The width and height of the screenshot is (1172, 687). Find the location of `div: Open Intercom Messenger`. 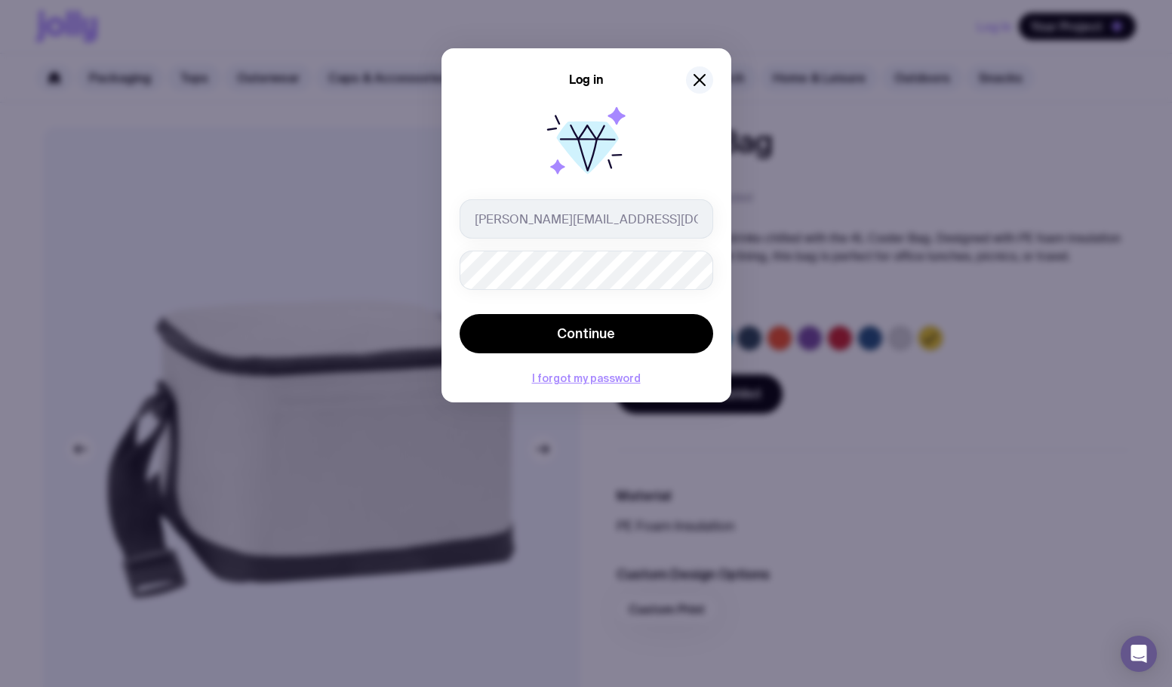

div: Open Intercom Messenger is located at coordinates (1139, 654).